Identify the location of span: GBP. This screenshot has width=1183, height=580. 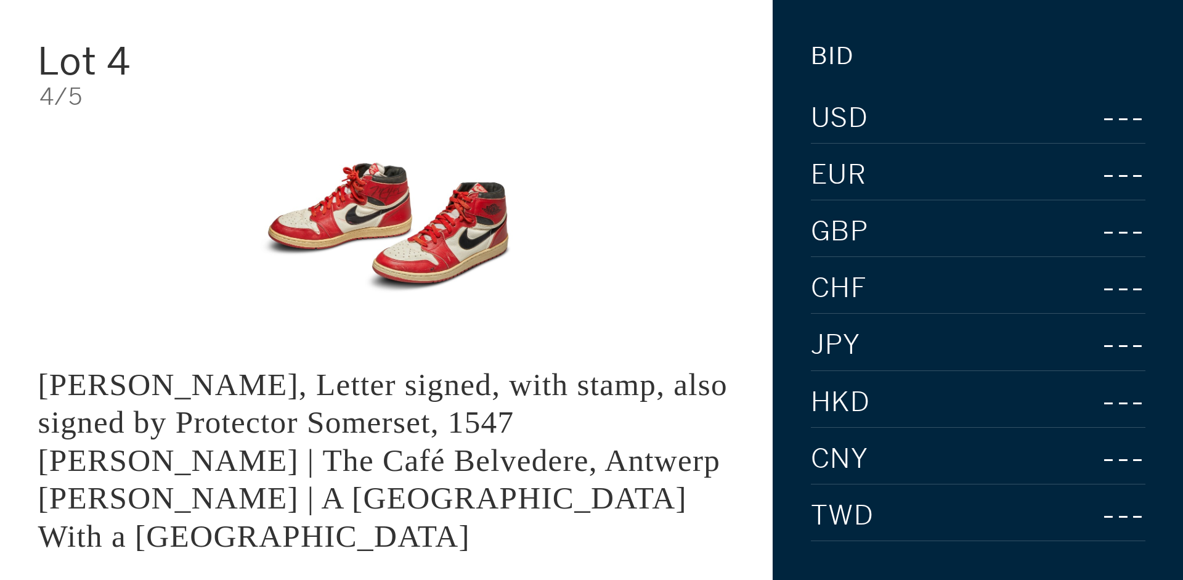
(839, 232).